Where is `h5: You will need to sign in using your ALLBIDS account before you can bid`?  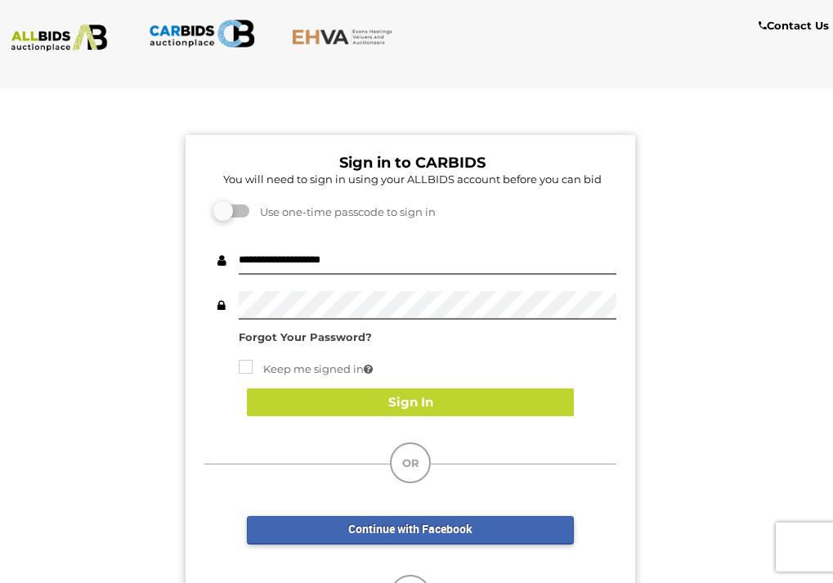
h5: You will need to sign in using your ALLBIDS account before you can bid is located at coordinates (412, 179).